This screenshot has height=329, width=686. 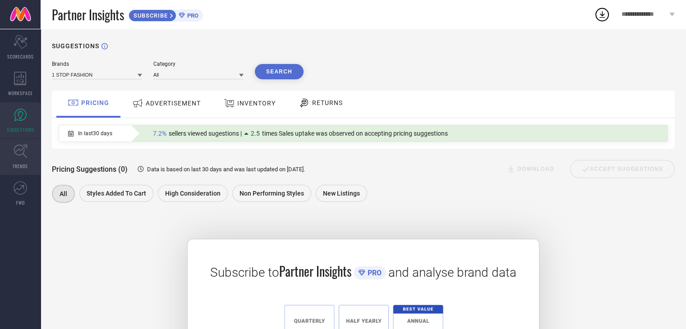 I want to click on span: 2.5, so click(x=255, y=134).